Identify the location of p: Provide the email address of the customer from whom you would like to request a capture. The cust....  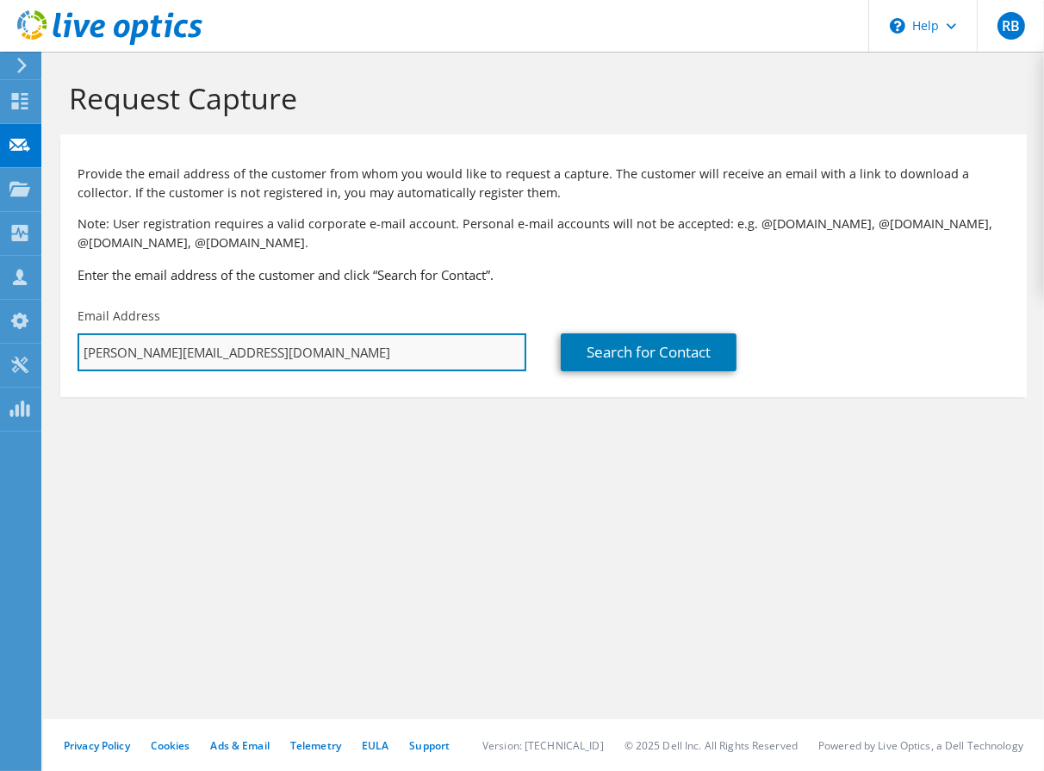
(543, 183).